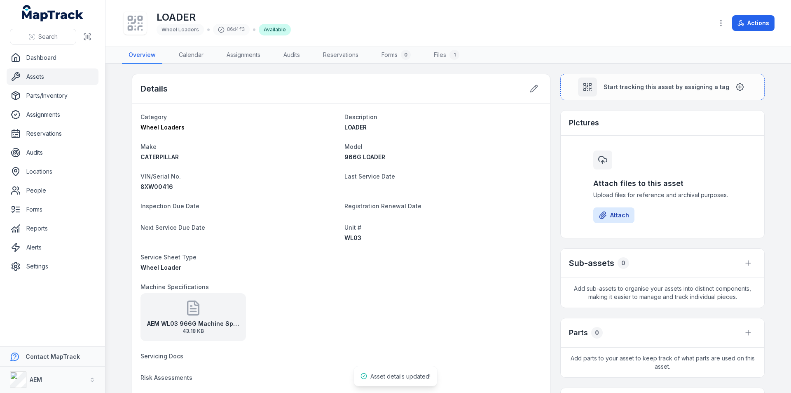 The image size is (791, 393). What do you see at coordinates (157, 186) in the screenshot?
I see `span: 8XW00416` at bounding box center [157, 186].